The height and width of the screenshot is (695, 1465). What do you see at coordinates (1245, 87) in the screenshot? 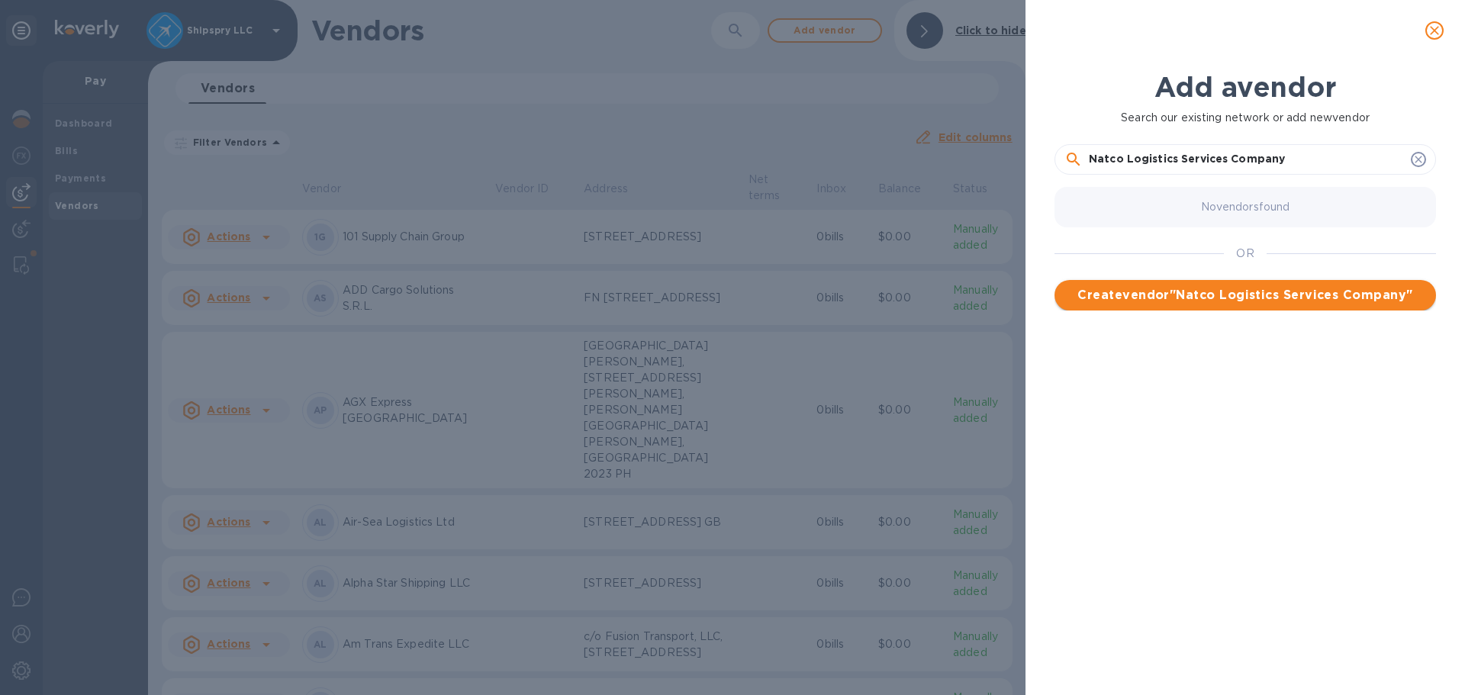
I see `b: Add a vendor` at bounding box center [1245, 87].